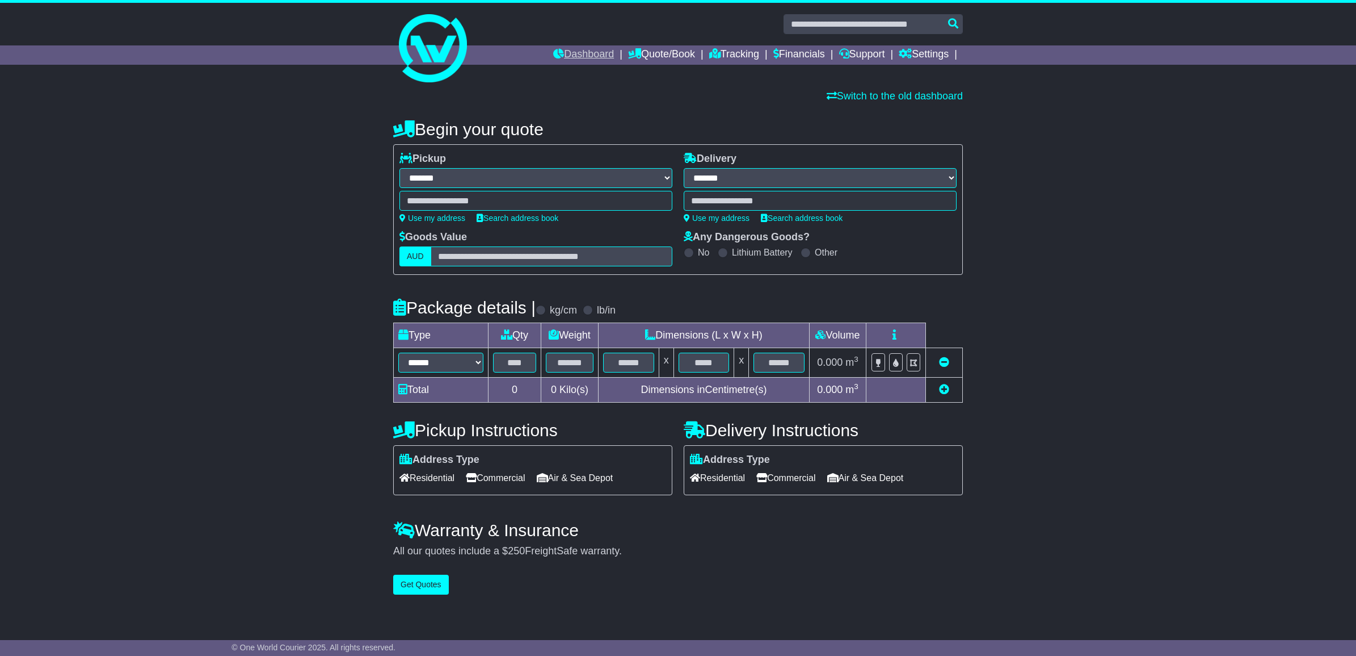 The width and height of the screenshot is (1356, 656). I want to click on td: Qty, so click(515, 335).